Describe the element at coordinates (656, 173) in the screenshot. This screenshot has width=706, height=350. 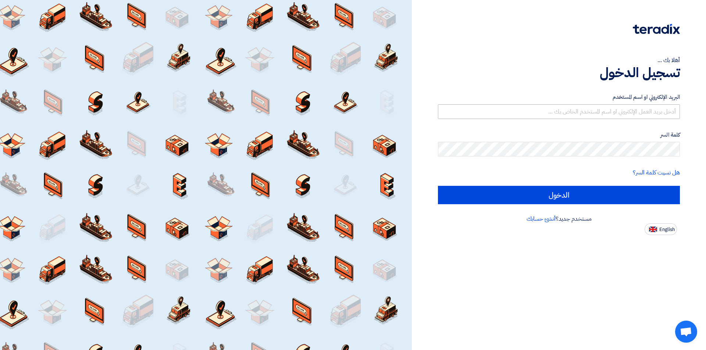
I see `a: هل نسيت كلمة السر؟` at that location.